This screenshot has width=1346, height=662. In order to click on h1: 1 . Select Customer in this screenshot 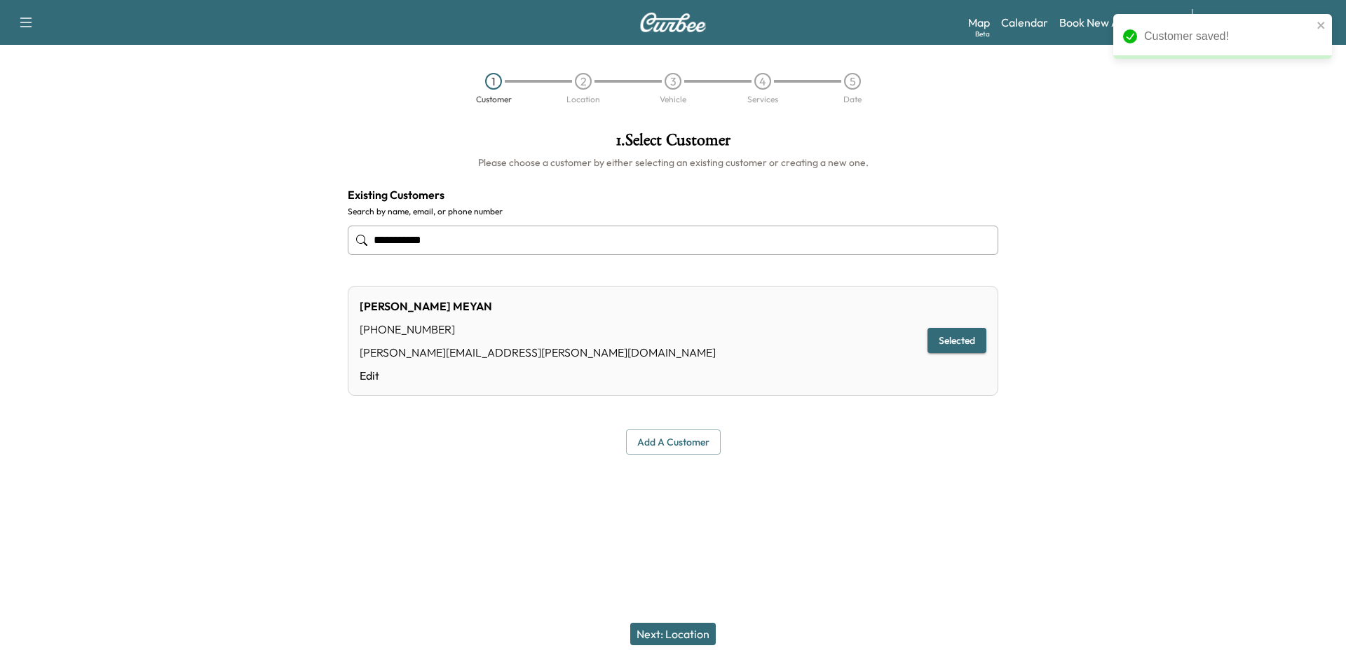, I will do `click(673, 144)`.